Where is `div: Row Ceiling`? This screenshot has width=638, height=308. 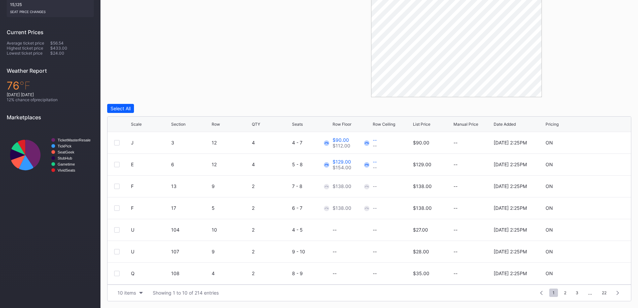
div: Row Ceiling is located at coordinates (384, 124).